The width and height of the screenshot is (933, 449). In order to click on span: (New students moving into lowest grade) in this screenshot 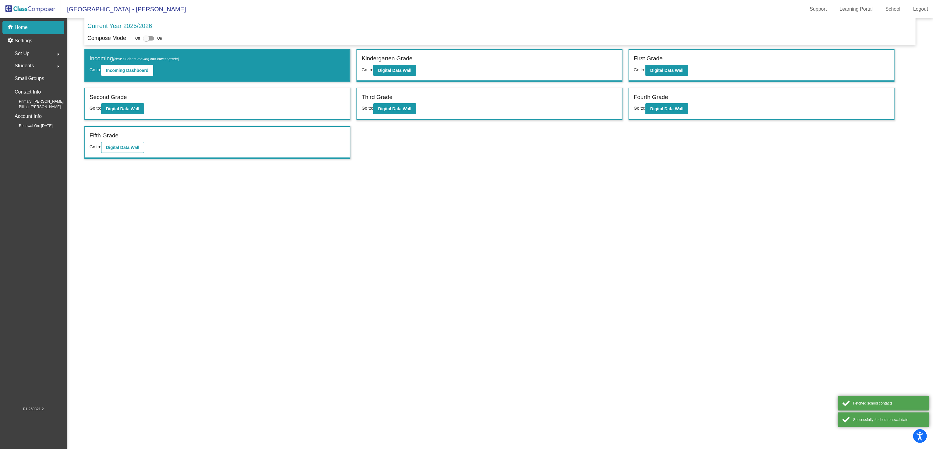, I will do `click(146, 59)`.